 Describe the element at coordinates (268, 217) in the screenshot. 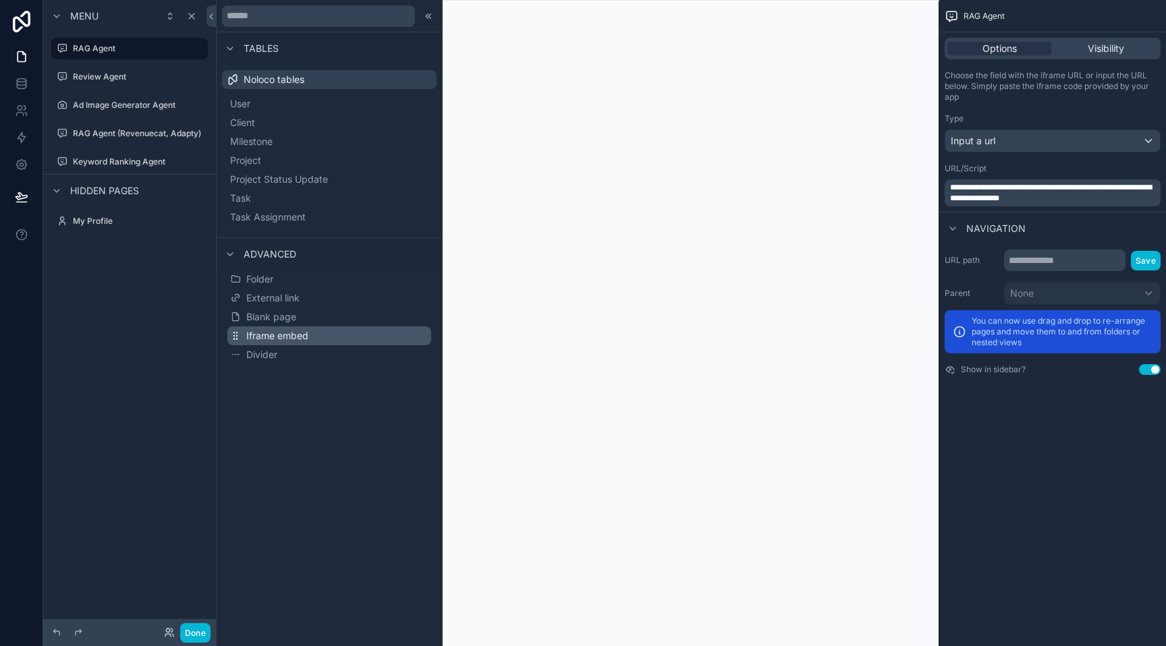

I see `span: Task Assignment` at that location.